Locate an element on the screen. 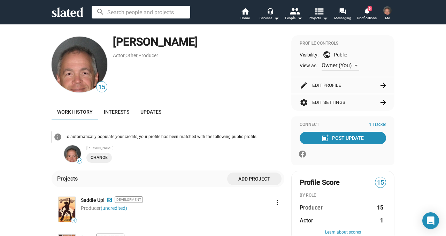 This screenshot has height=236, width=446. mat-icon: info is located at coordinates (58, 137).